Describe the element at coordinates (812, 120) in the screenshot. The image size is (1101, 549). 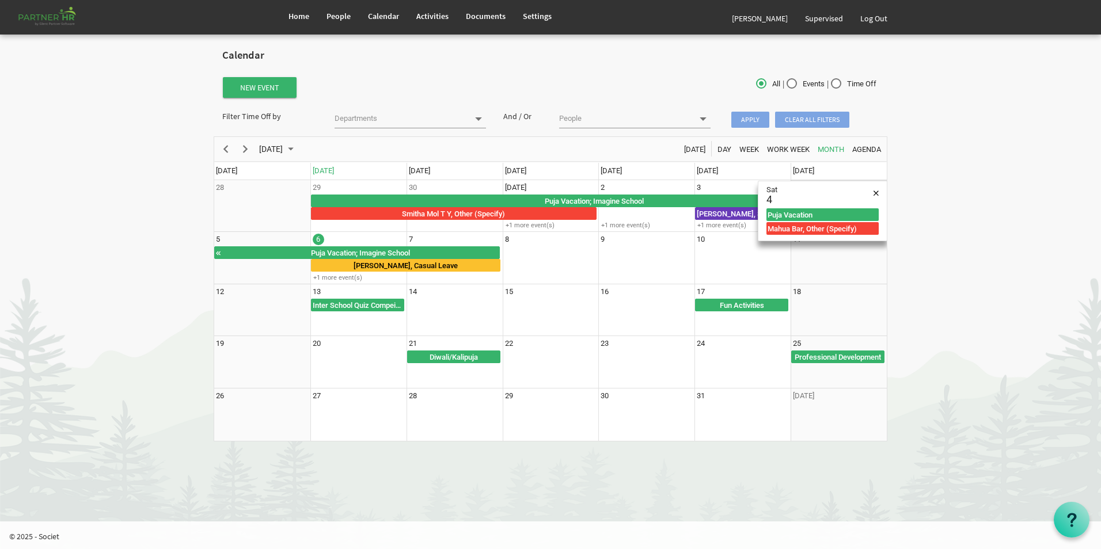
I see `span: Clear all filters` at that location.